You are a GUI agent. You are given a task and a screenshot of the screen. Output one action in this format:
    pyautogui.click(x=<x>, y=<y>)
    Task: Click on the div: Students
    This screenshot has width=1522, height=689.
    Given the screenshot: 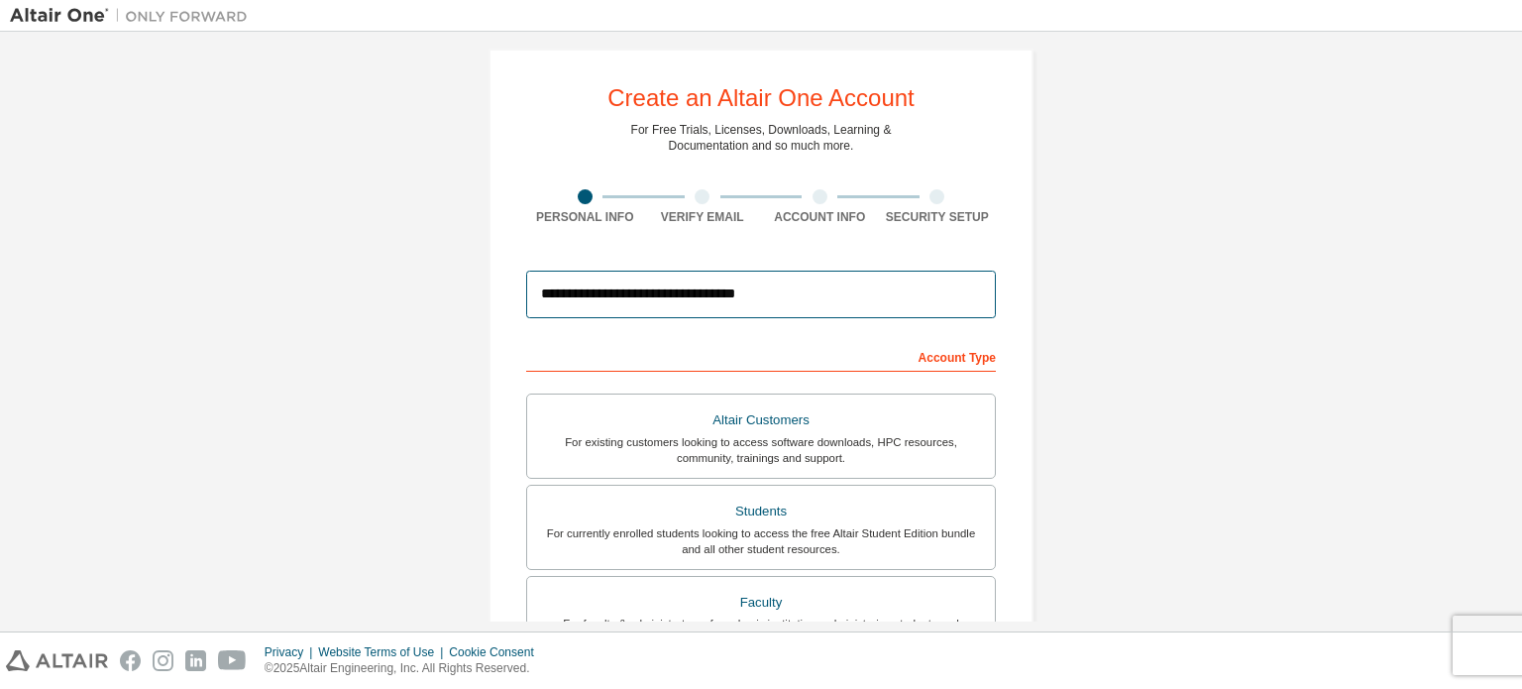 What is the action you would take?
    pyautogui.click(x=761, y=511)
    